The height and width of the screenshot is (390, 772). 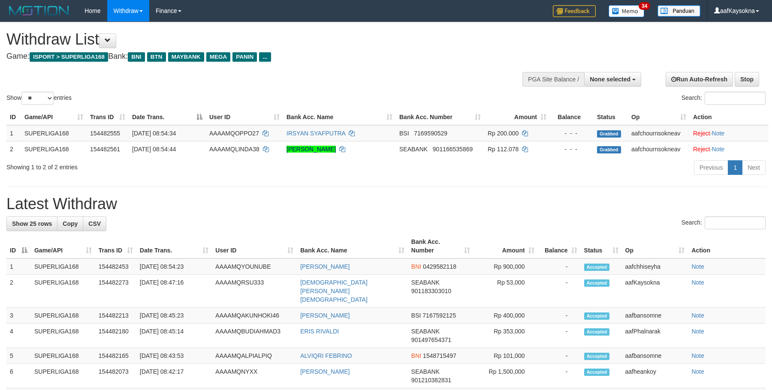 I want to click on td: 1, so click(x=14, y=133).